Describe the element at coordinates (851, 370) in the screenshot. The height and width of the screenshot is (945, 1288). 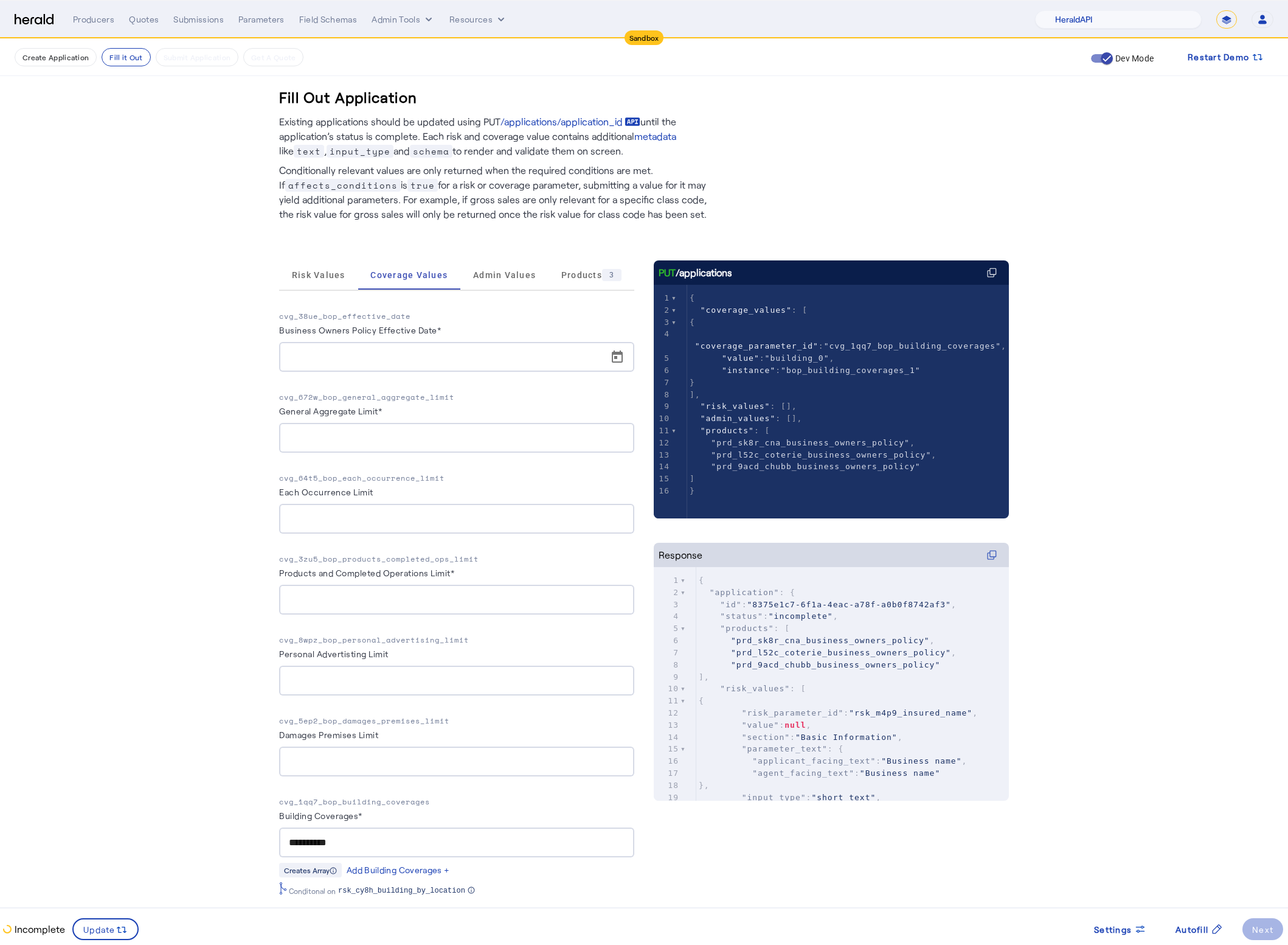
I see `span: "bop_building_coverages_1"` at that location.